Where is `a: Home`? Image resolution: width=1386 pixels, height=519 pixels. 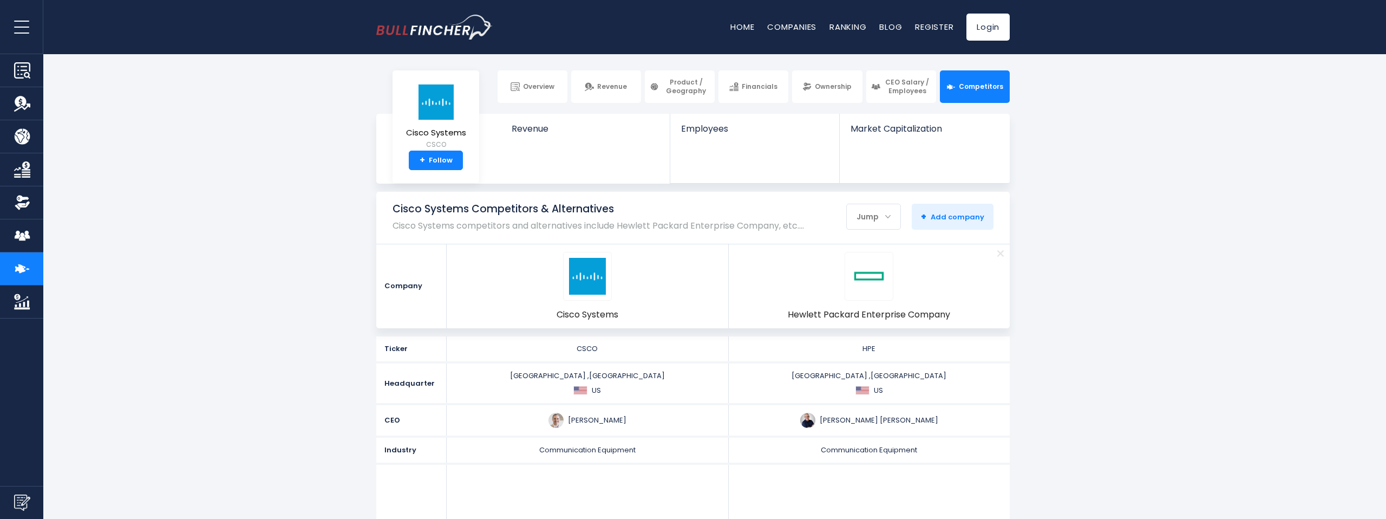 a: Home is located at coordinates (742, 27).